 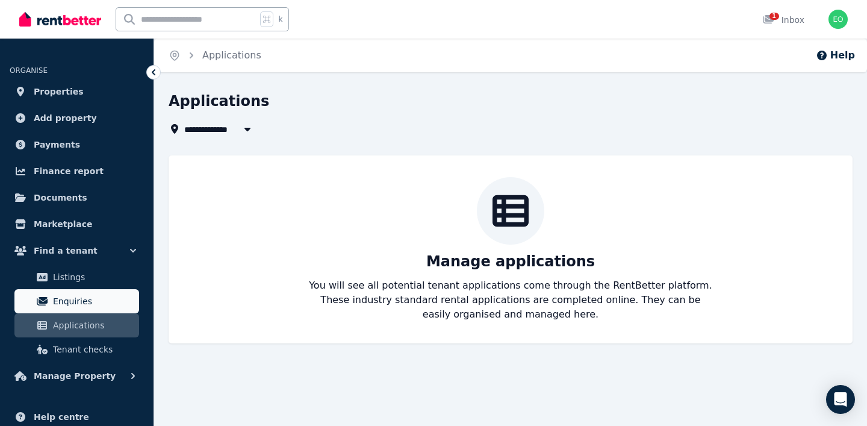 I want to click on button: Find a tenant, so click(x=77, y=251).